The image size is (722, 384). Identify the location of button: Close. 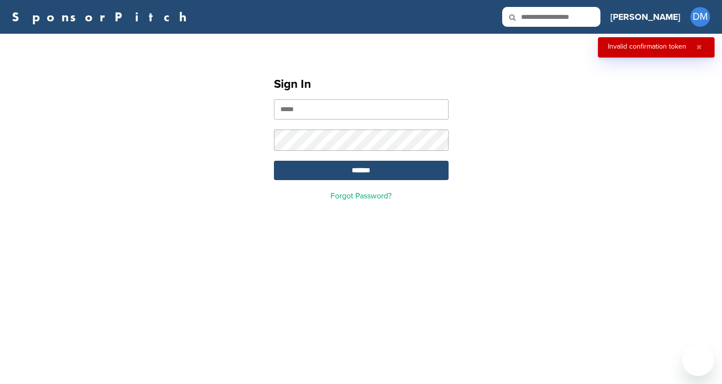
(699, 47).